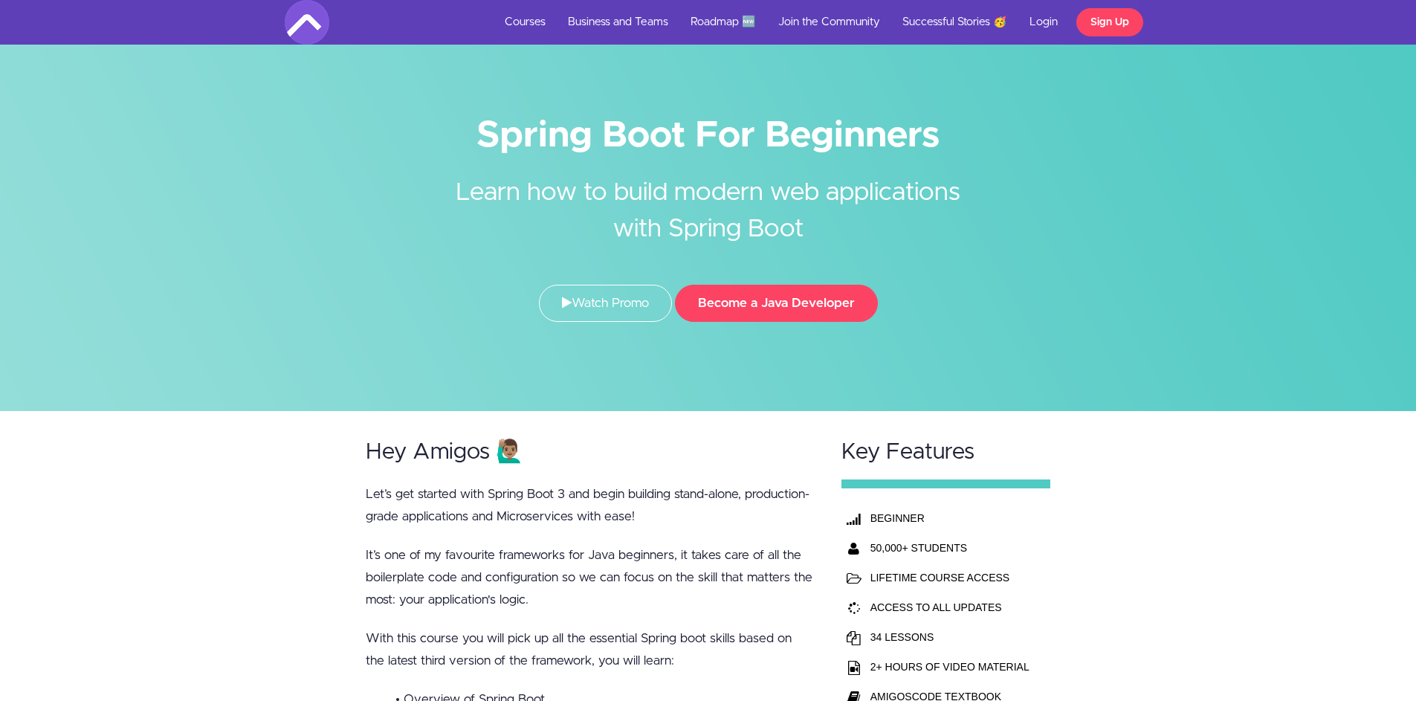 The height and width of the screenshot is (701, 1416). What do you see at coordinates (950, 578) in the screenshot?
I see `td: LIFETIME COURSE ACCESS` at bounding box center [950, 578].